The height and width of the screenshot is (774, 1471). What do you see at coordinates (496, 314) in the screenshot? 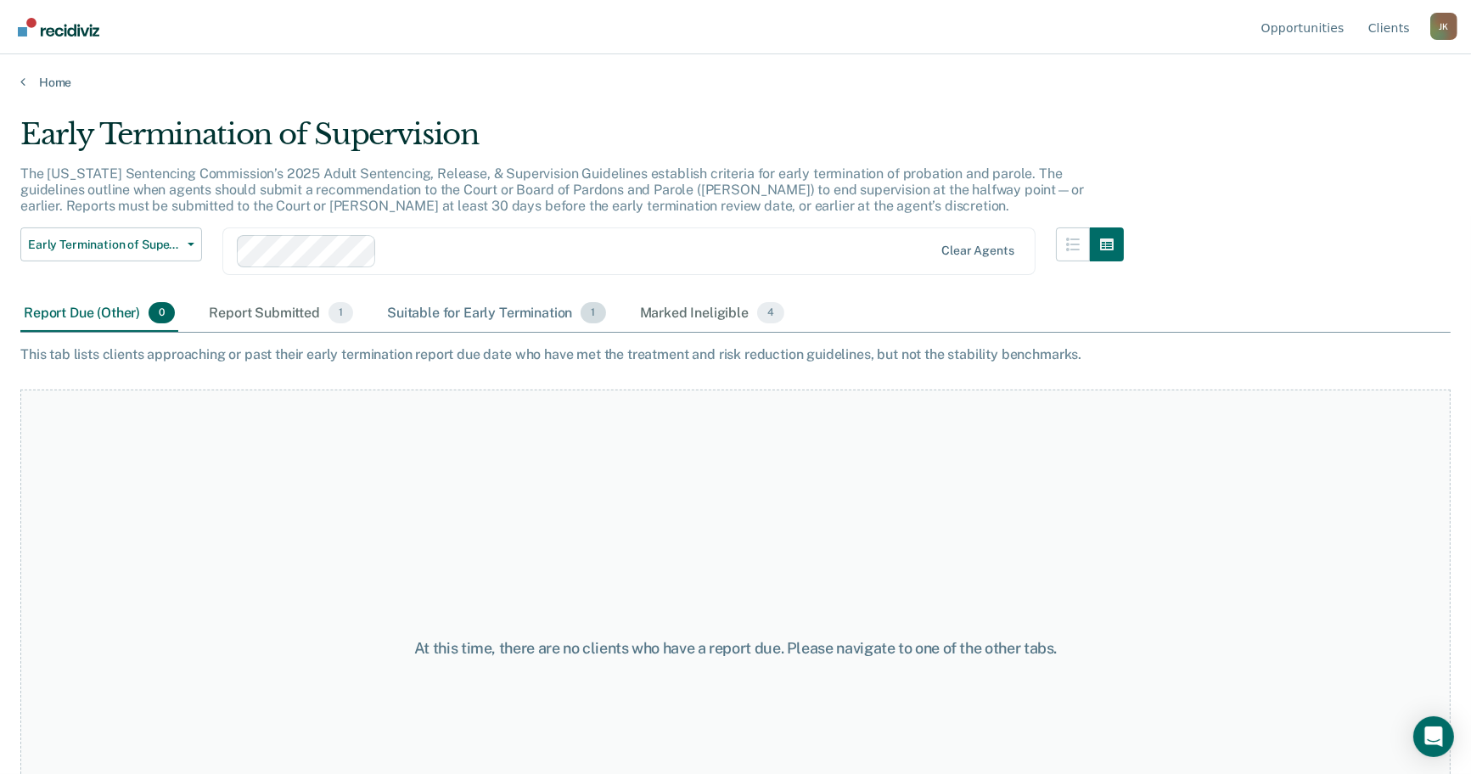
I see `div: Suitable for Early Termination1` at bounding box center [496, 314].